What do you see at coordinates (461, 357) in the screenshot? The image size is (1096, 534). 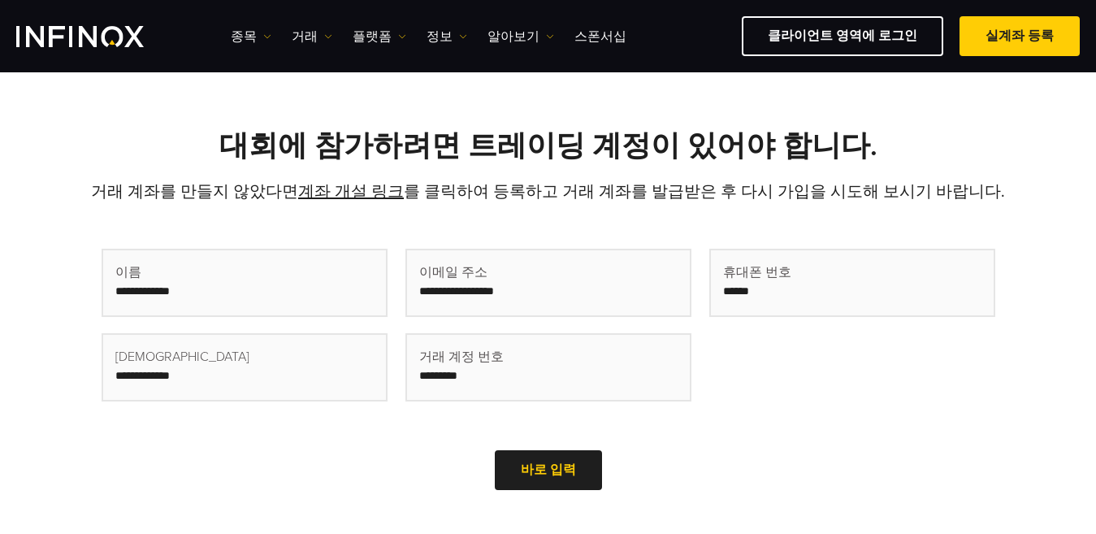 I see `span: 거래 계정 번호` at bounding box center [461, 357].